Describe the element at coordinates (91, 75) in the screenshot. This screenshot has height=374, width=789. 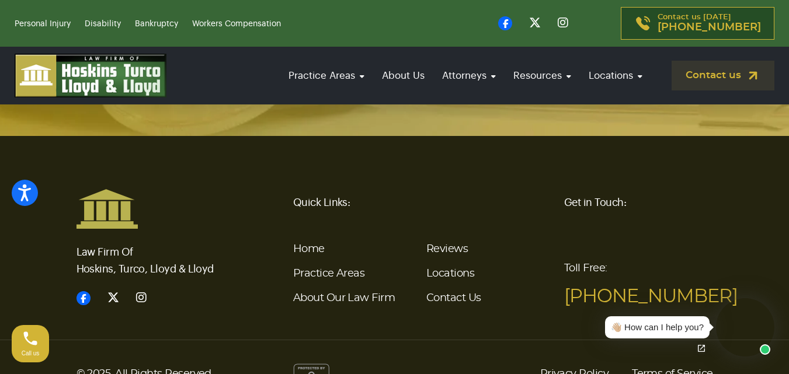
I see `img: logo` at that location.